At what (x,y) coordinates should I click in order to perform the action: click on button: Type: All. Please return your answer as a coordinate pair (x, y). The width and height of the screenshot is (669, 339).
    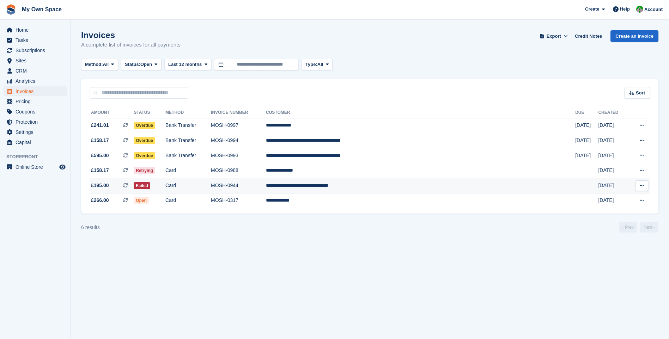
    Looking at the image, I should click on (317, 65).